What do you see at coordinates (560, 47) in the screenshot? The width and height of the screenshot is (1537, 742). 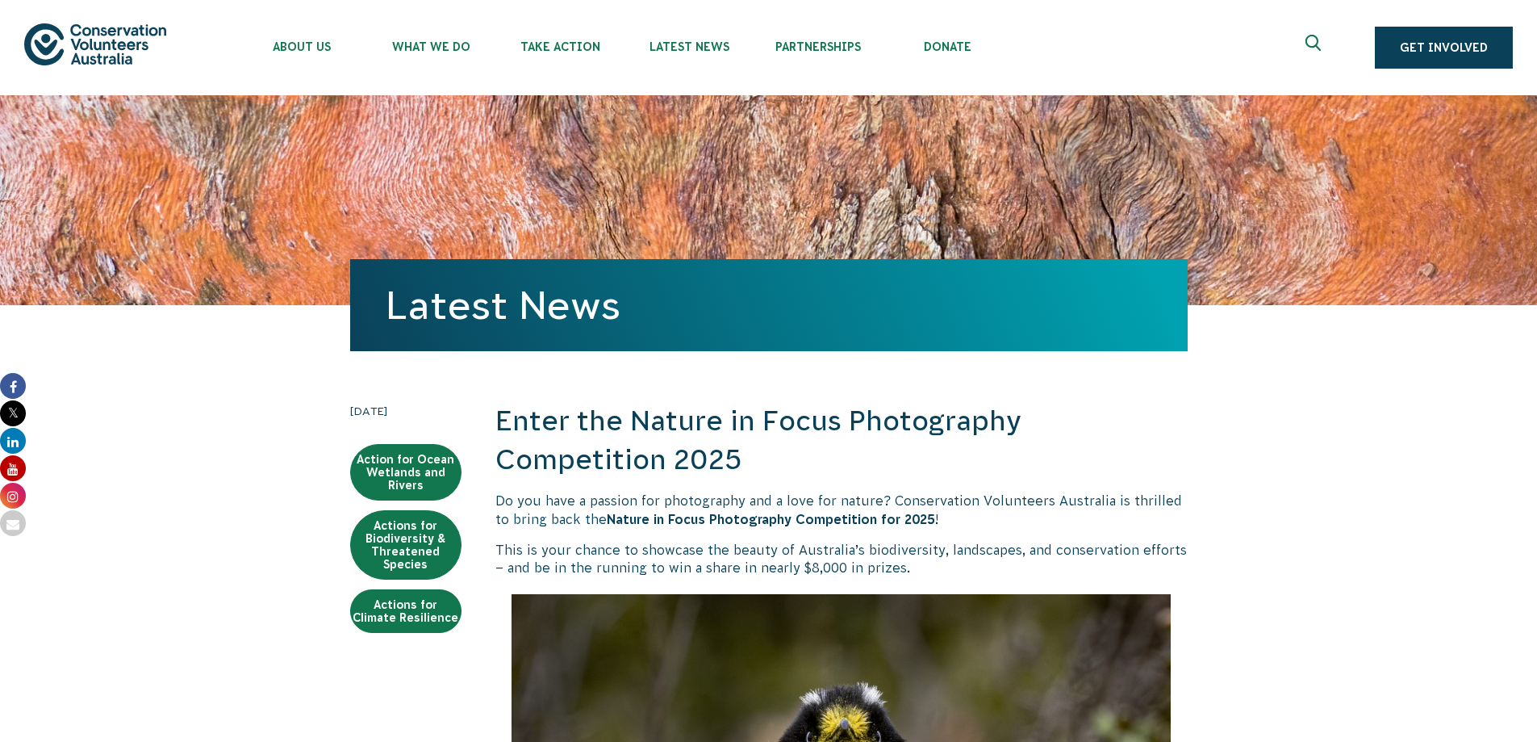 I see `span: Take Action` at bounding box center [560, 47].